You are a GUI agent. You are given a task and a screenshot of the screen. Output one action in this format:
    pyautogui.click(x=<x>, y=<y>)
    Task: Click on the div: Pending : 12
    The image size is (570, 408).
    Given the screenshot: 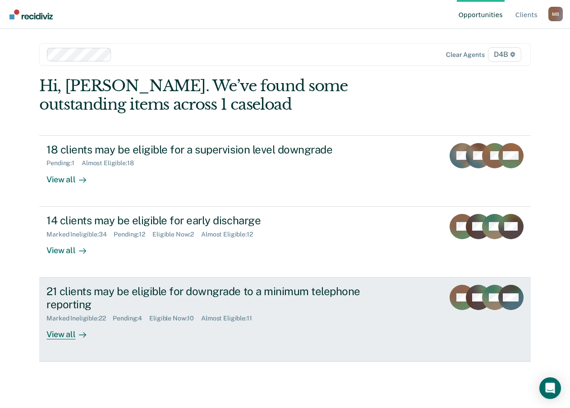 What is the action you would take?
    pyautogui.click(x=133, y=234)
    